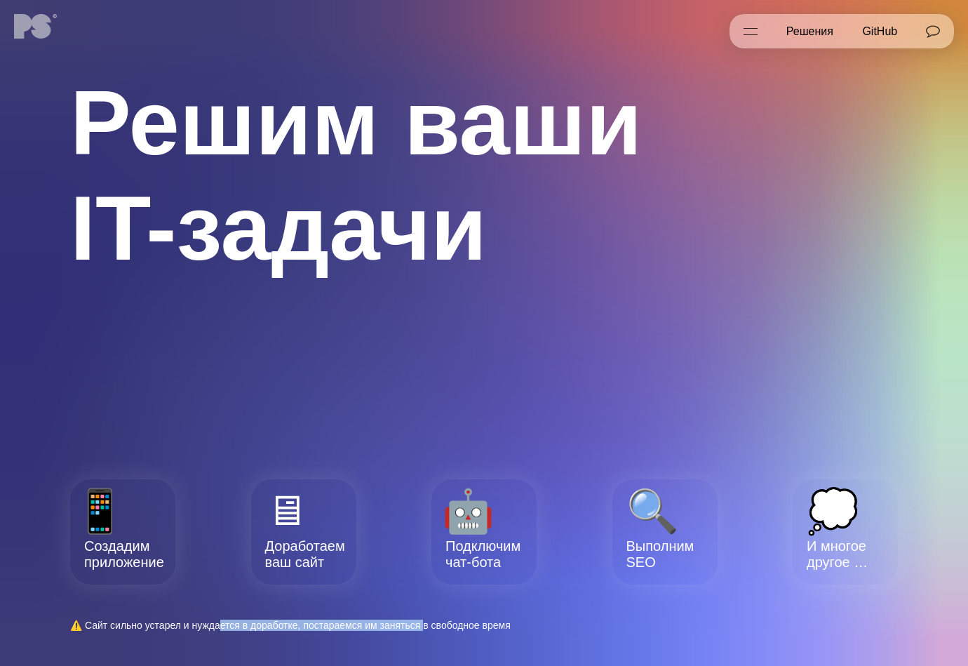  I want to click on li: Доработаем ваш сайт, so click(304, 532).